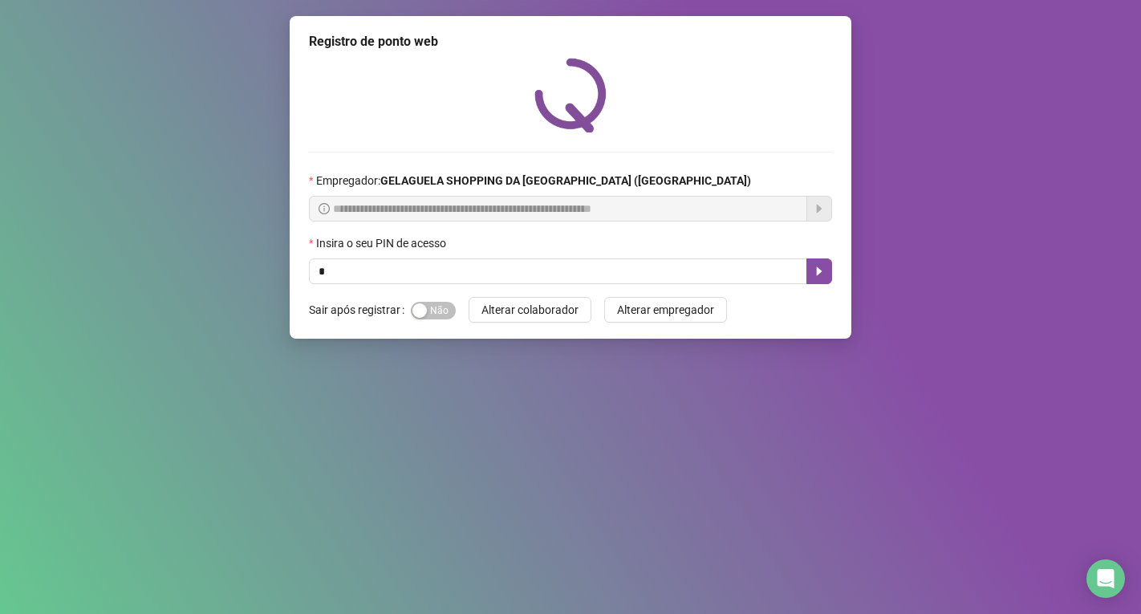  What do you see at coordinates (571, 42) in the screenshot?
I see `div: Registro de ponto web` at bounding box center [571, 42].